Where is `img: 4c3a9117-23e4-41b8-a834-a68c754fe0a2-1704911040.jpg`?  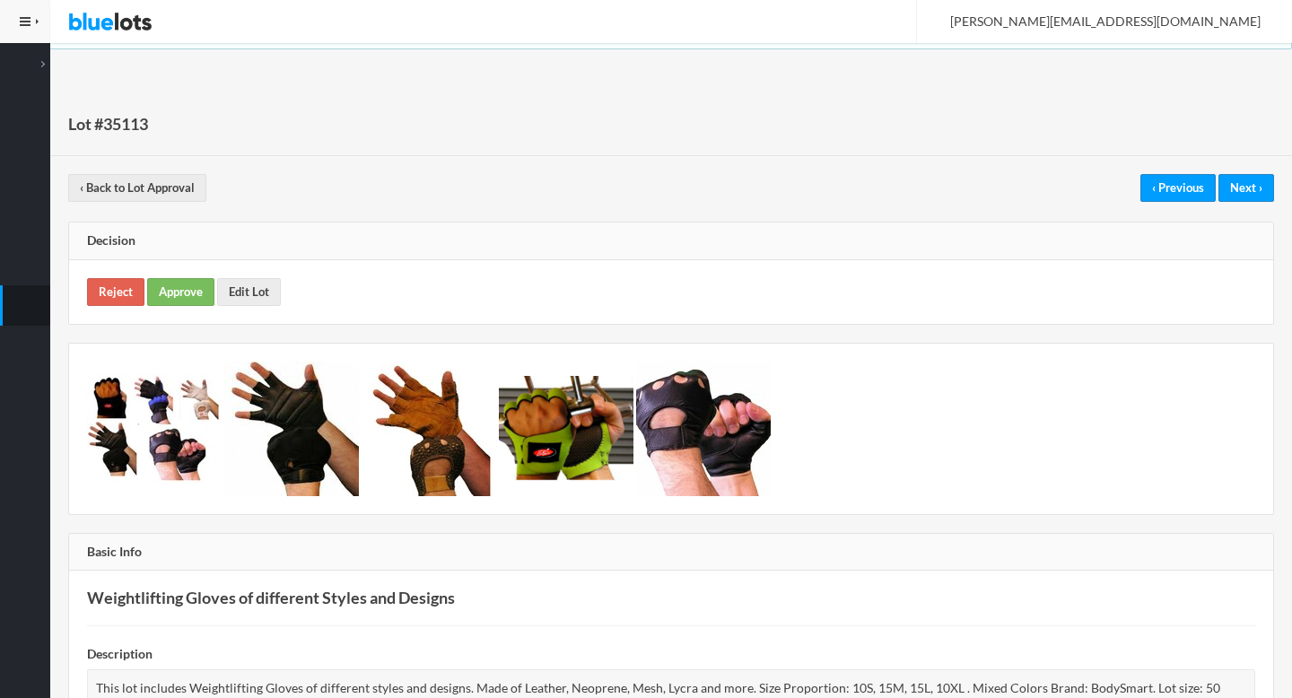 img: 4c3a9117-23e4-41b8-a834-a68c754fe0a2-1704911040.jpg is located at coordinates (703, 429).